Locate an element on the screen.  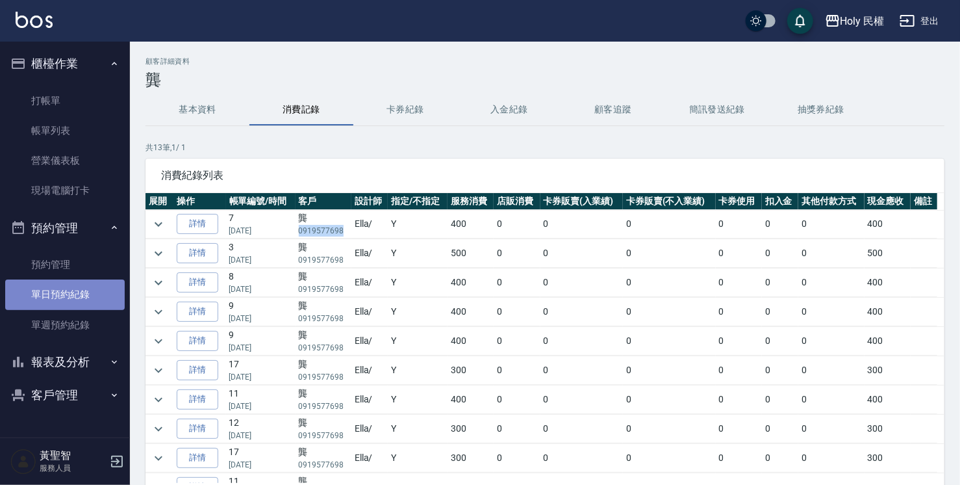
h5: 黃聖智 is located at coordinates (73, 455).